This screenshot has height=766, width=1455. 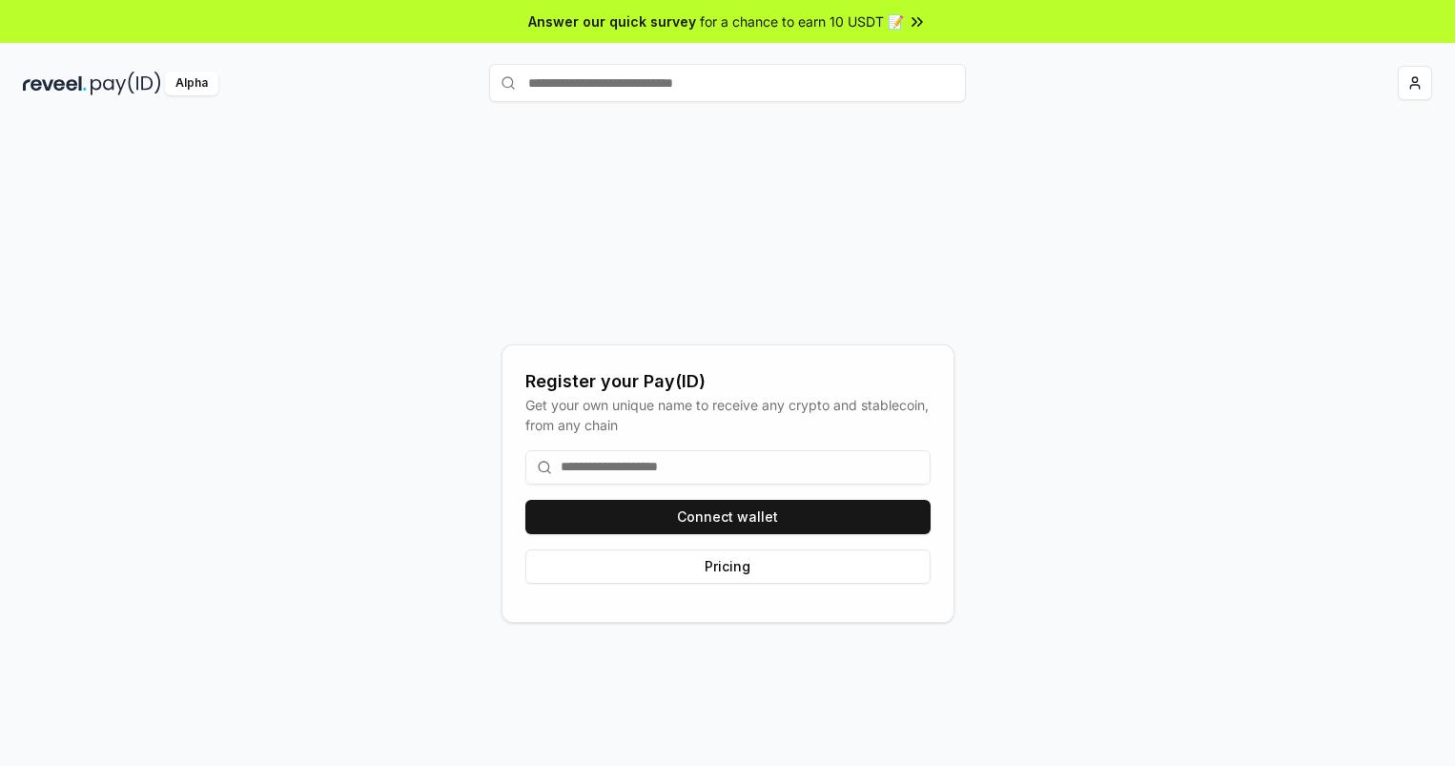 I want to click on img: reveel_dark, so click(x=54, y=83).